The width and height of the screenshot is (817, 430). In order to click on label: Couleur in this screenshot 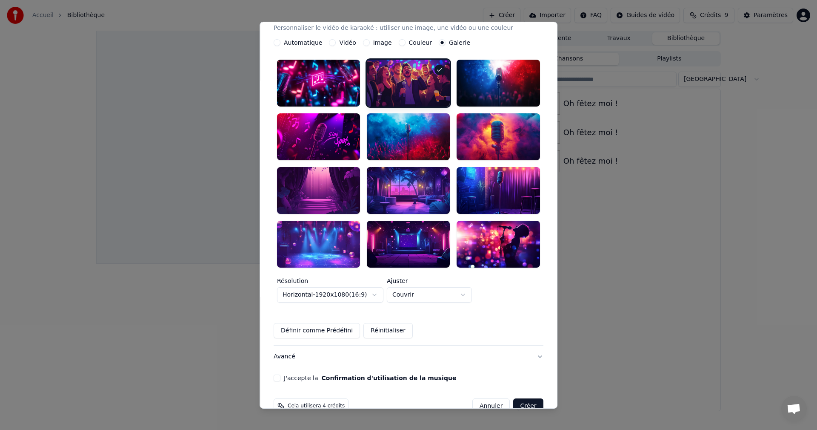, I will do `click(421, 43)`.